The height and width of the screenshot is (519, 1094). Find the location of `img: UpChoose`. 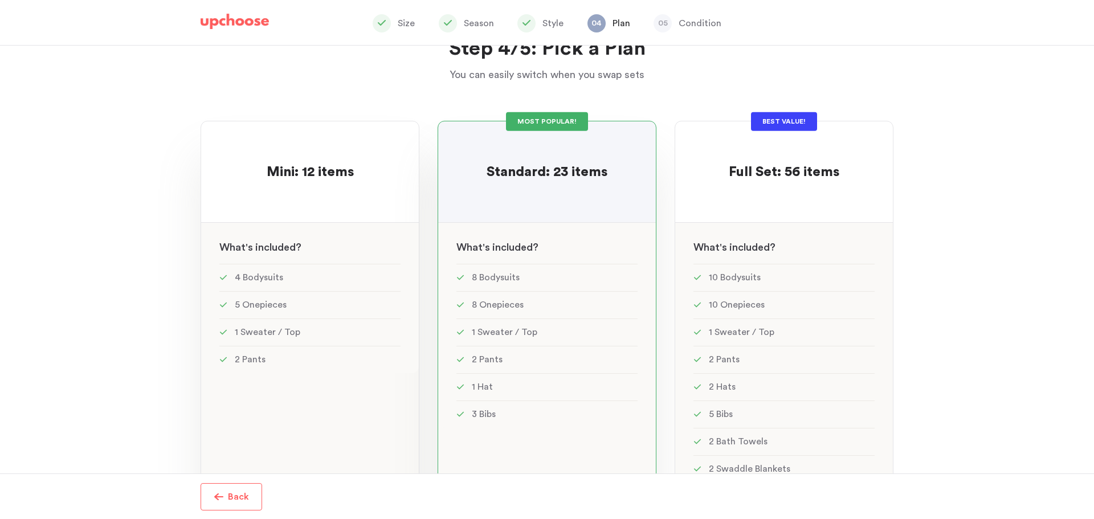

img: UpChoose is located at coordinates (235, 22).